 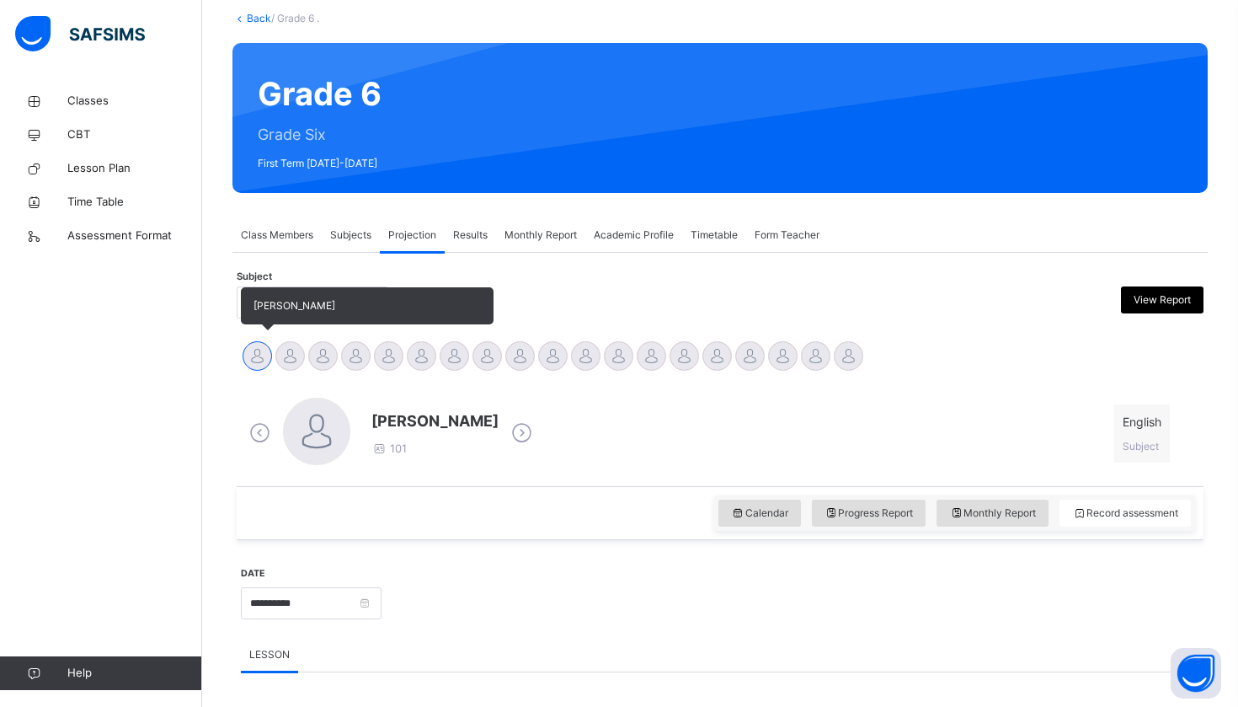 I want to click on span: Calendar, so click(x=760, y=513).